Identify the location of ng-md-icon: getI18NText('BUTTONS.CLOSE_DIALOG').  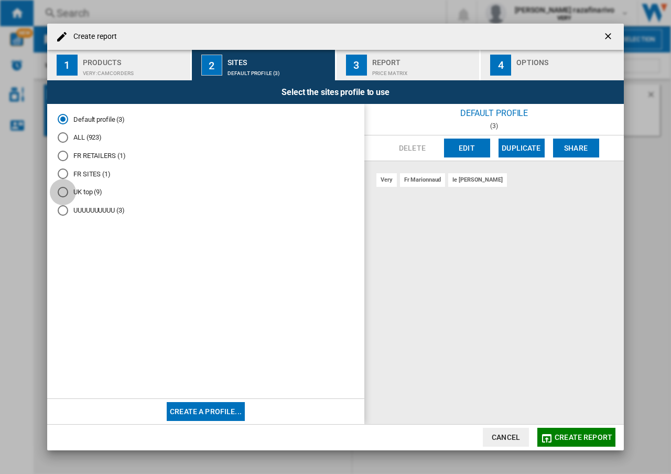
(610, 37).